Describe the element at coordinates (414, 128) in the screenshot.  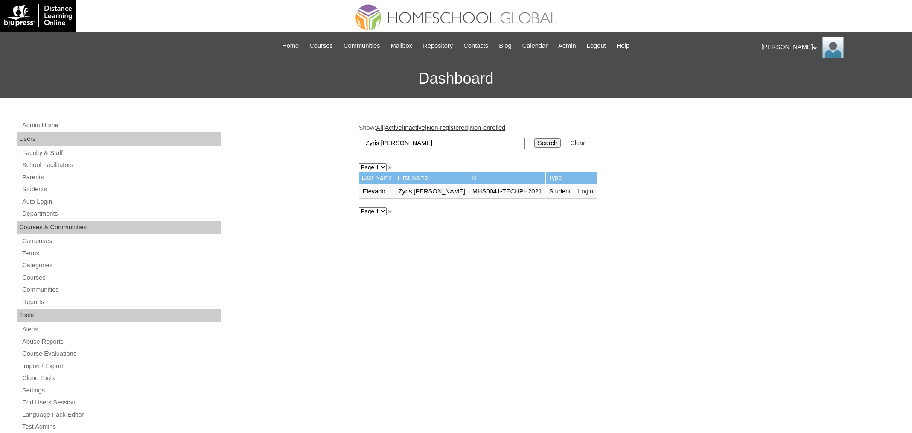
I see `a: Inactive` at that location.